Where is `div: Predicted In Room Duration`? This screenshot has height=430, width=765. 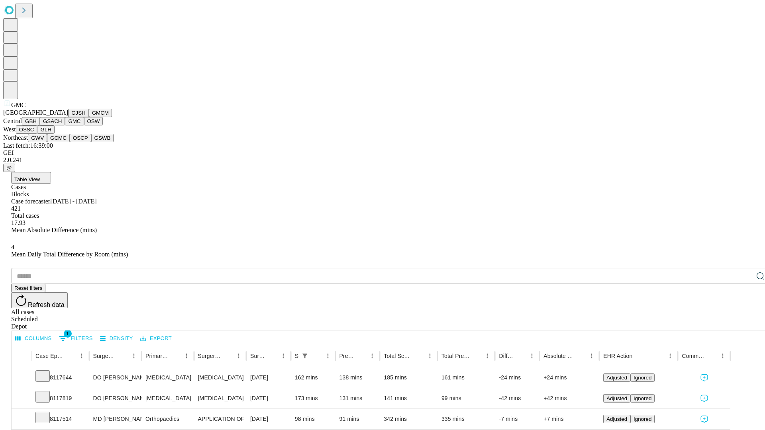 div: Predicted In Room Duration is located at coordinates (347, 356).